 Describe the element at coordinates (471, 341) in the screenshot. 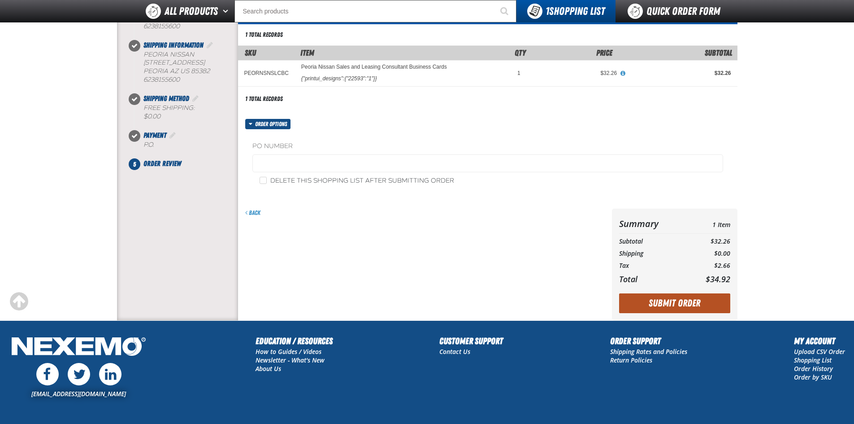

I see `h2: Customer Support` at that location.